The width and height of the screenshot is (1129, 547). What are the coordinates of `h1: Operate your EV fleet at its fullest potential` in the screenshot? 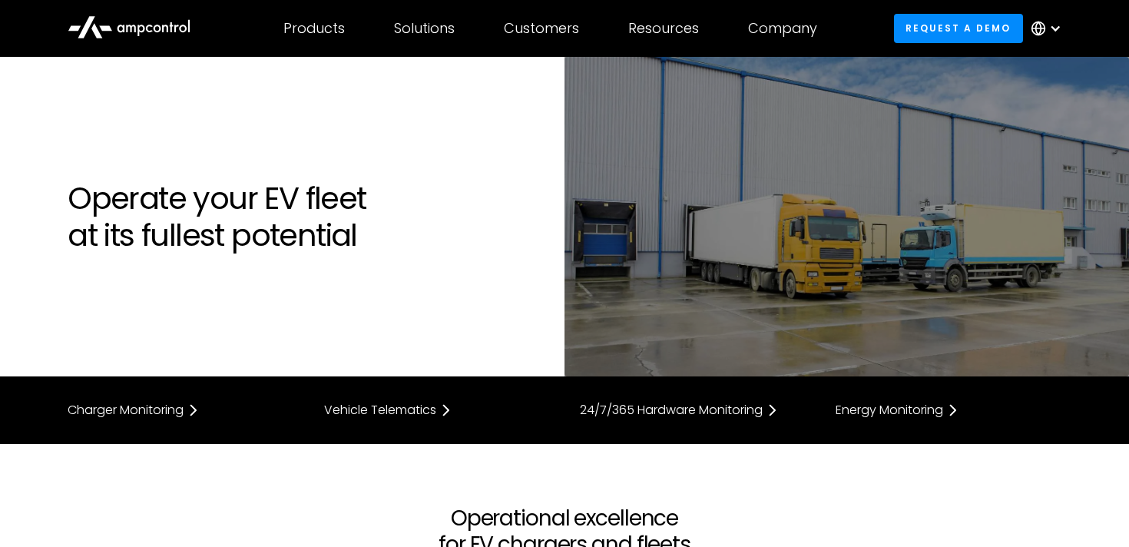 It's located at (308, 217).